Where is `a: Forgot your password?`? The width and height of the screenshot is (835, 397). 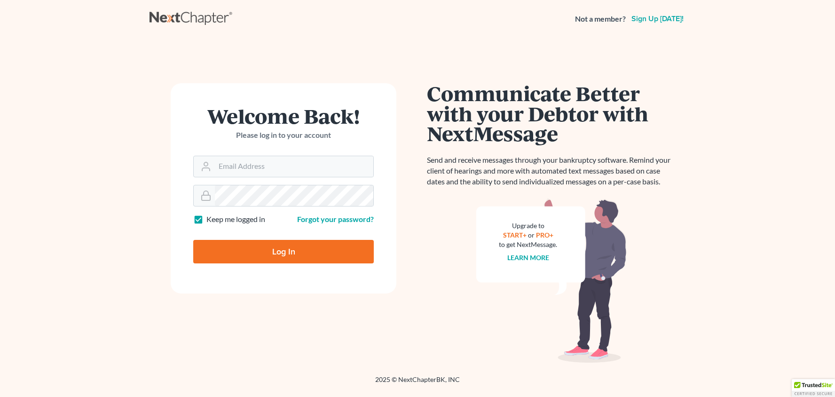 a: Forgot your password? is located at coordinates (335, 219).